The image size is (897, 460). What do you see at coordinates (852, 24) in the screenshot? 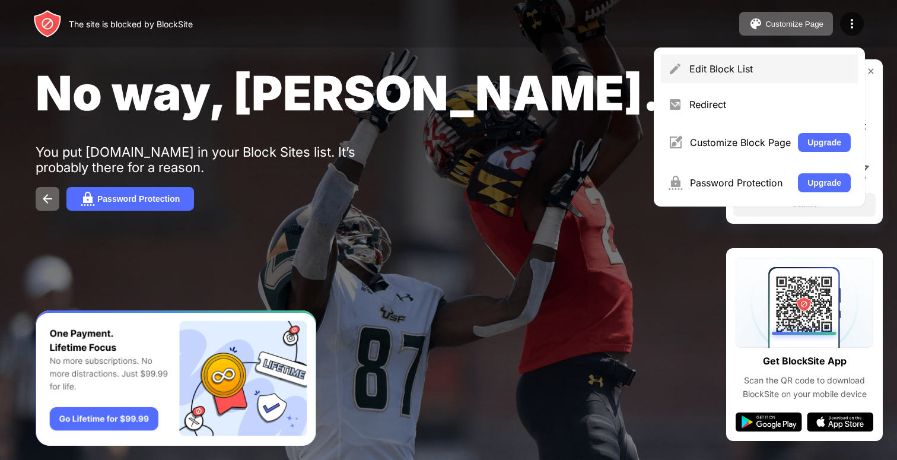
I see `img: menu-icon.svg` at bounding box center [852, 24].